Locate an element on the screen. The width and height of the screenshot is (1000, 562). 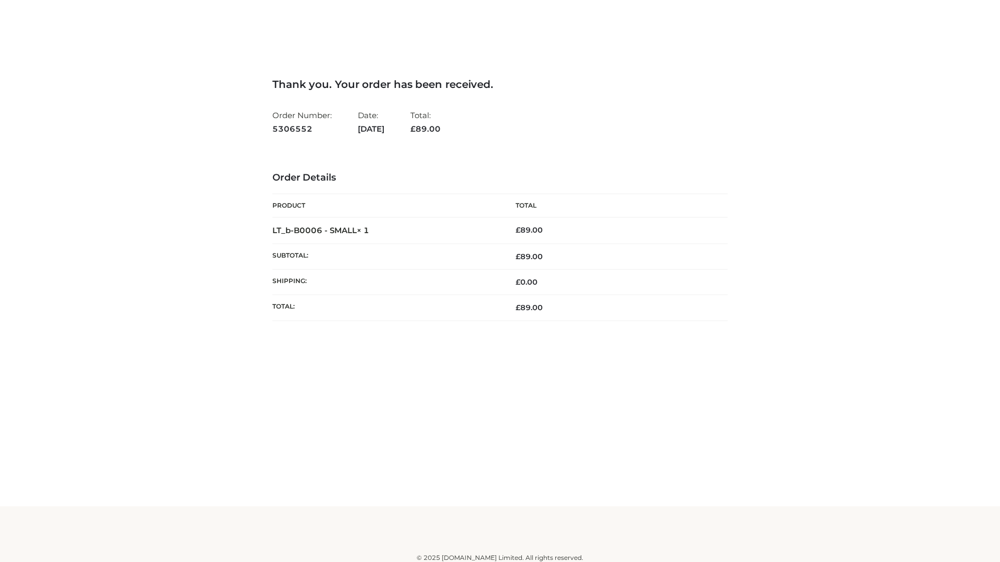
h3: Order Details is located at coordinates (500, 178).